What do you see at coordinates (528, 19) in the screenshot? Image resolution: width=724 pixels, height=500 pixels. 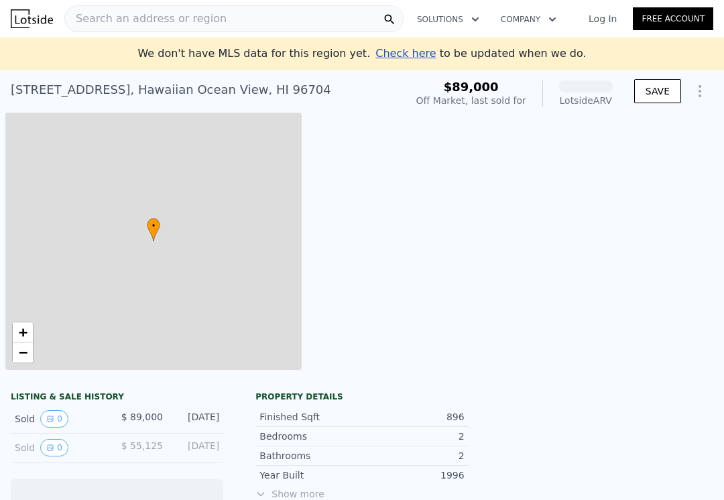 I see `button: Company` at bounding box center [528, 19].